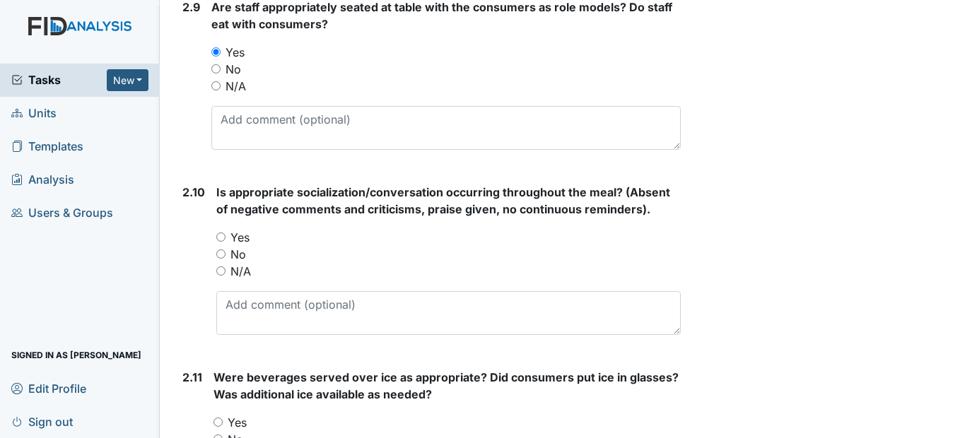 Image resolution: width=960 pixels, height=438 pixels. What do you see at coordinates (194, 192) in the screenshot?
I see `label: 2.10` at bounding box center [194, 192].